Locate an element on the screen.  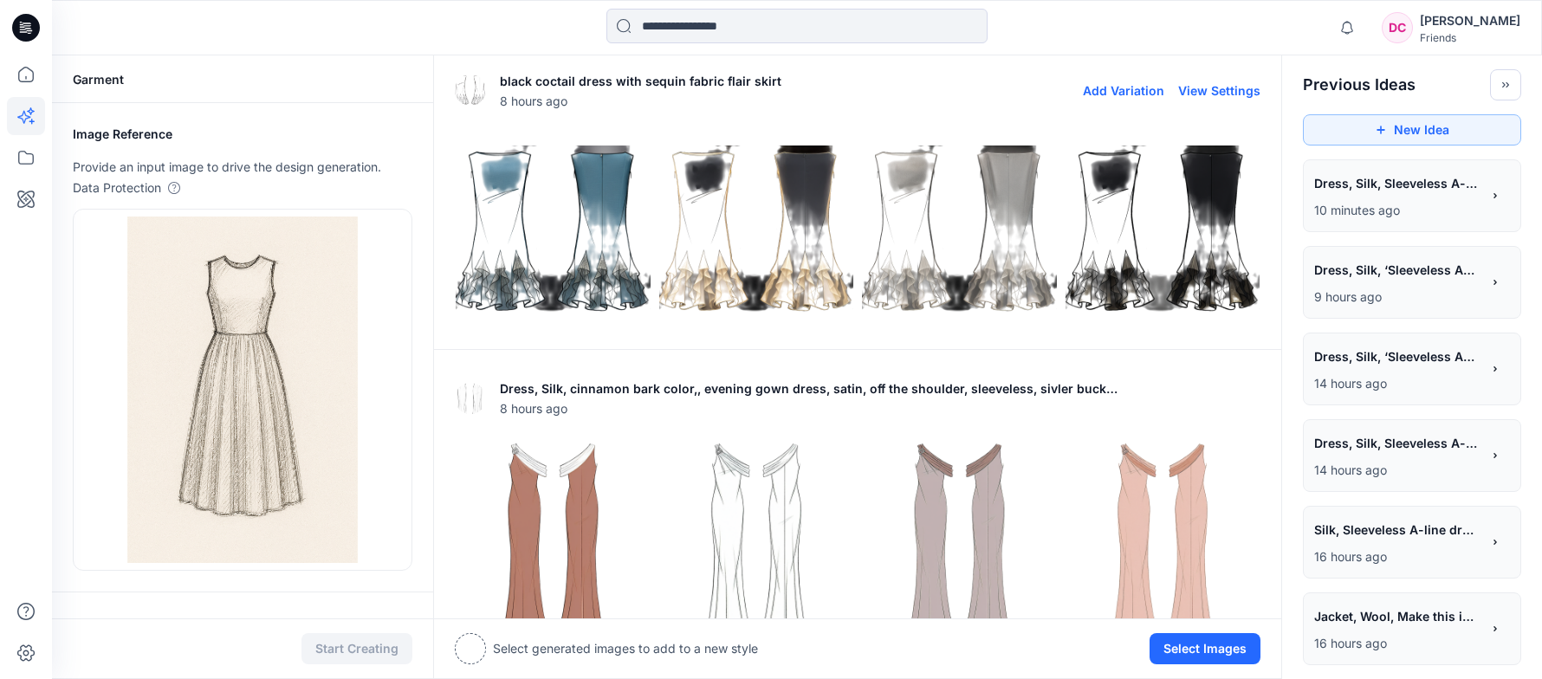
h2: Garment Type is located at coordinates (243, 624).